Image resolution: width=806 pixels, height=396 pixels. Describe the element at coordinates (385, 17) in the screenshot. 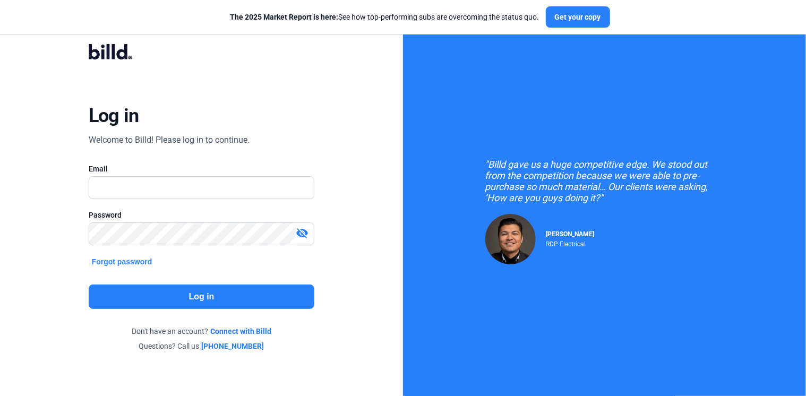

I see `div: See how top-performing subs are overcoming the status quo.` at that location.